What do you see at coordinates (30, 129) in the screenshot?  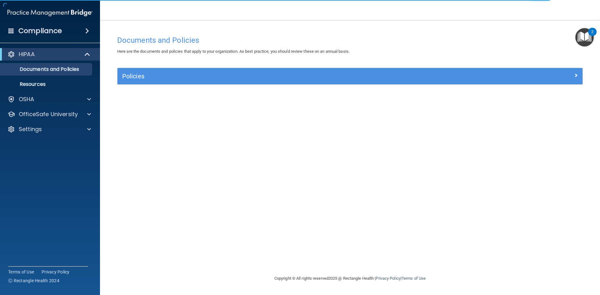 I see `p: Settings` at bounding box center [30, 129].